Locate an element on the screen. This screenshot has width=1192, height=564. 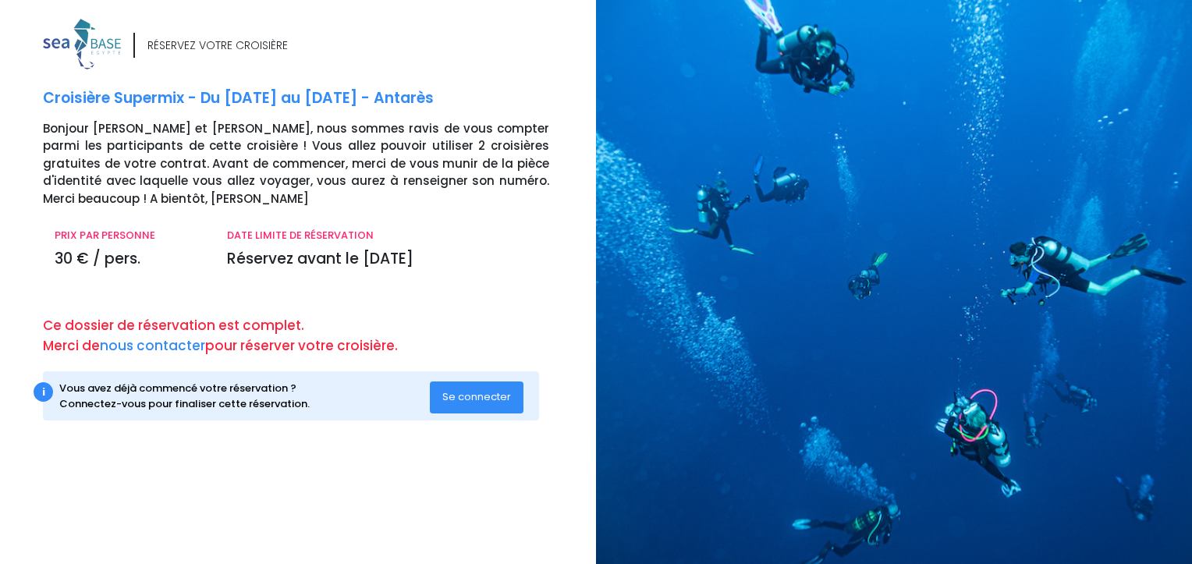
button: Se connecter is located at coordinates (477, 397).